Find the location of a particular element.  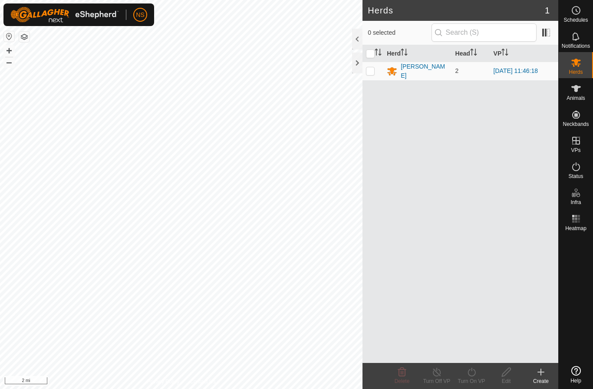

div: Edit is located at coordinates (506, 381).